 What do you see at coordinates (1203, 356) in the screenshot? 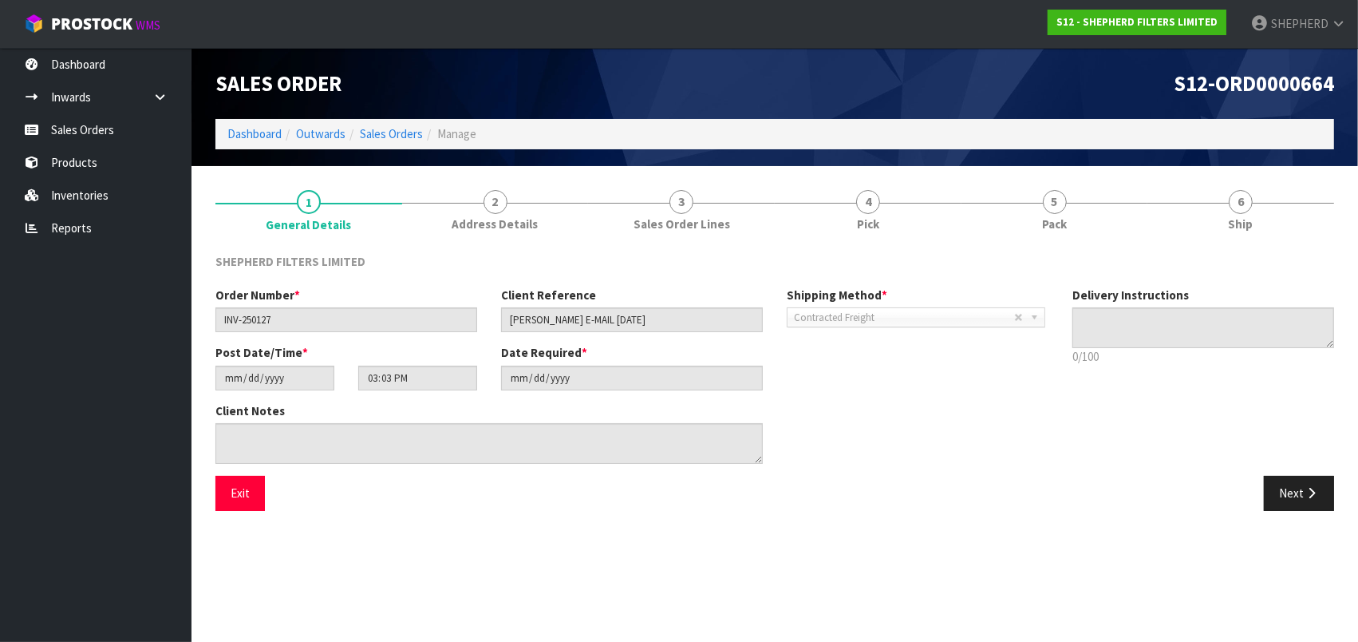
I see `p: 0/100` at bounding box center [1203, 356].